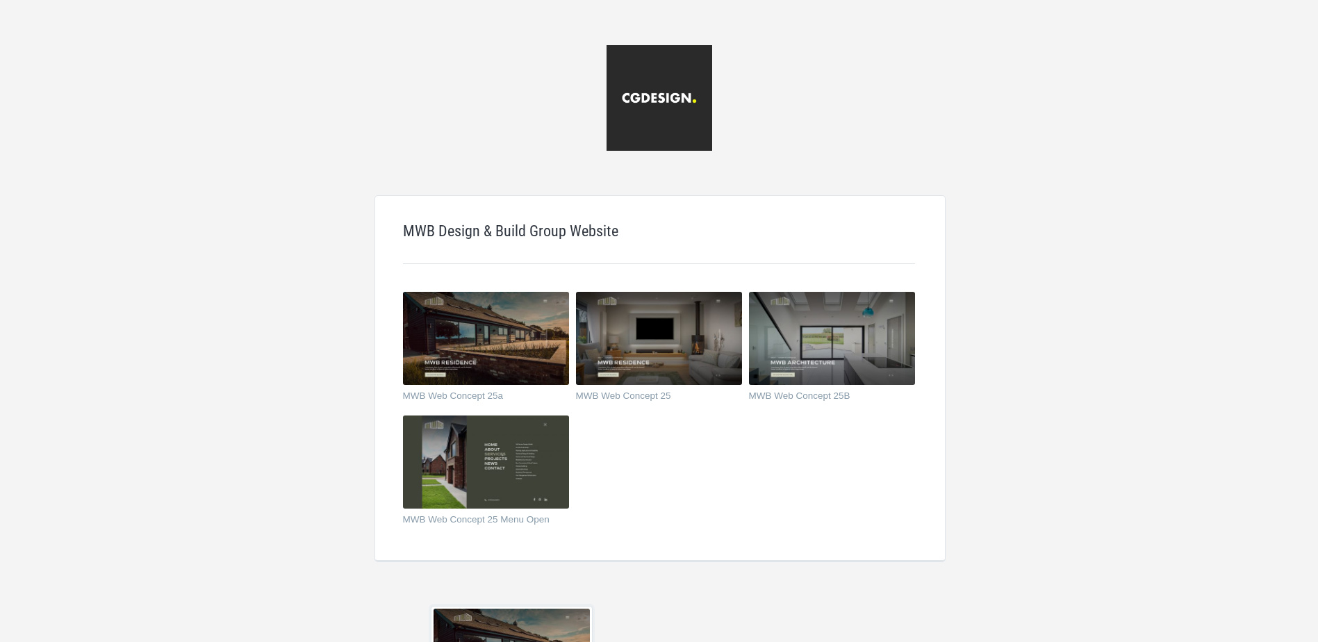 This screenshot has height=642, width=1318. Describe the element at coordinates (831, 338) in the screenshot. I see `img: cgdesign_q54k4p_thumb.jpg` at that location.